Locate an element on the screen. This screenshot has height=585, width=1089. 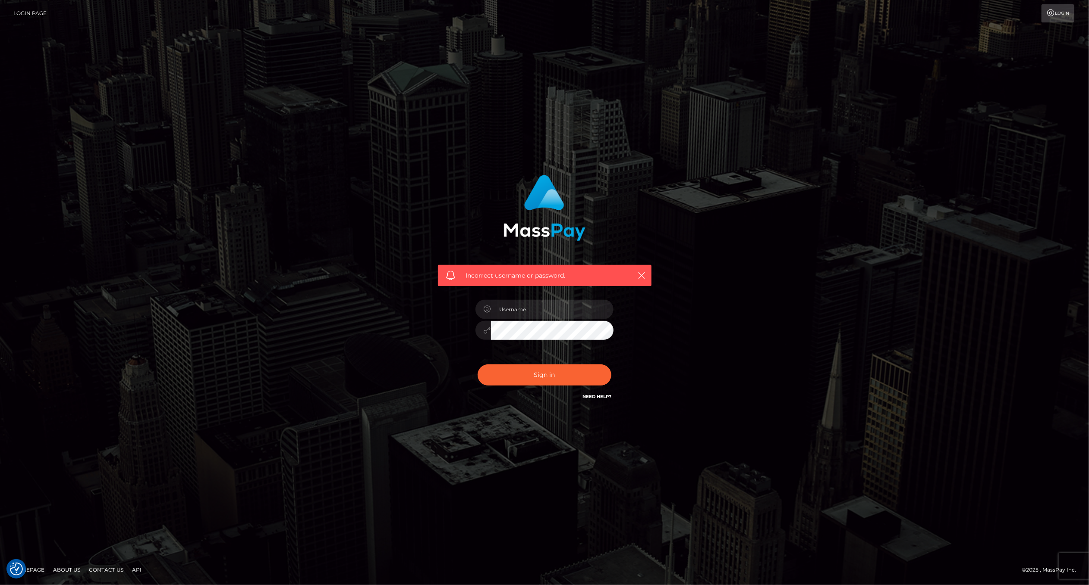
img: MassPay Login is located at coordinates (544, 208).